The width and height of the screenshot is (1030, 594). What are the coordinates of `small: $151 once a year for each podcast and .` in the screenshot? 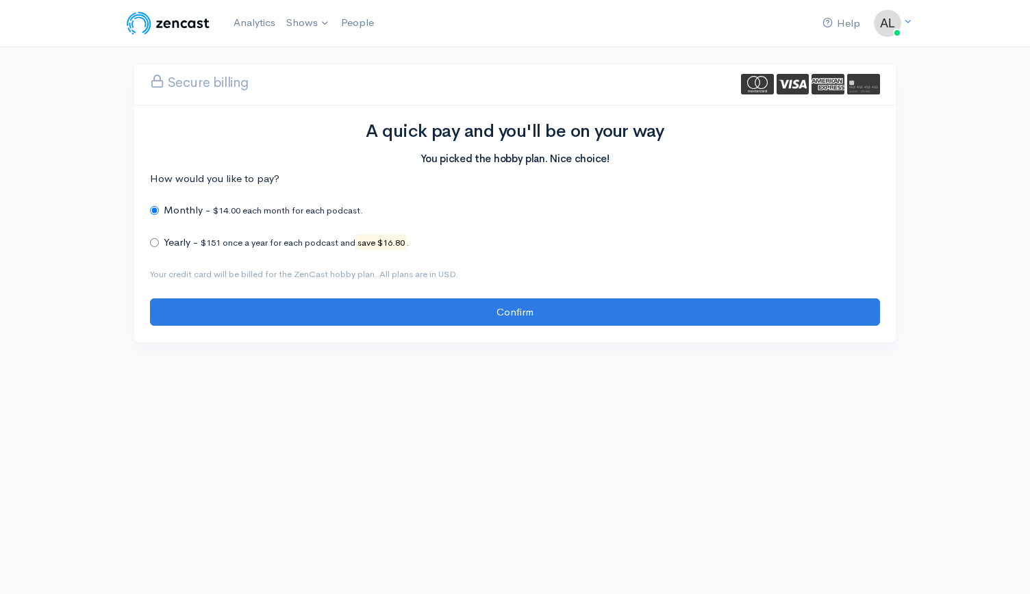 It's located at (305, 242).